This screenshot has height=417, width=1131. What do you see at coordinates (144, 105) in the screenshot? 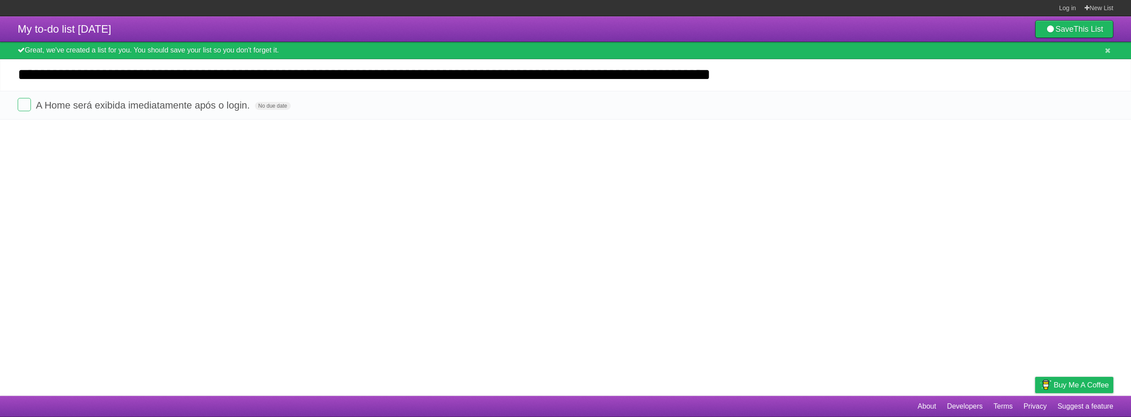
I see `span: A Home será exibida imediatamente após o login.` at bounding box center [144, 105].